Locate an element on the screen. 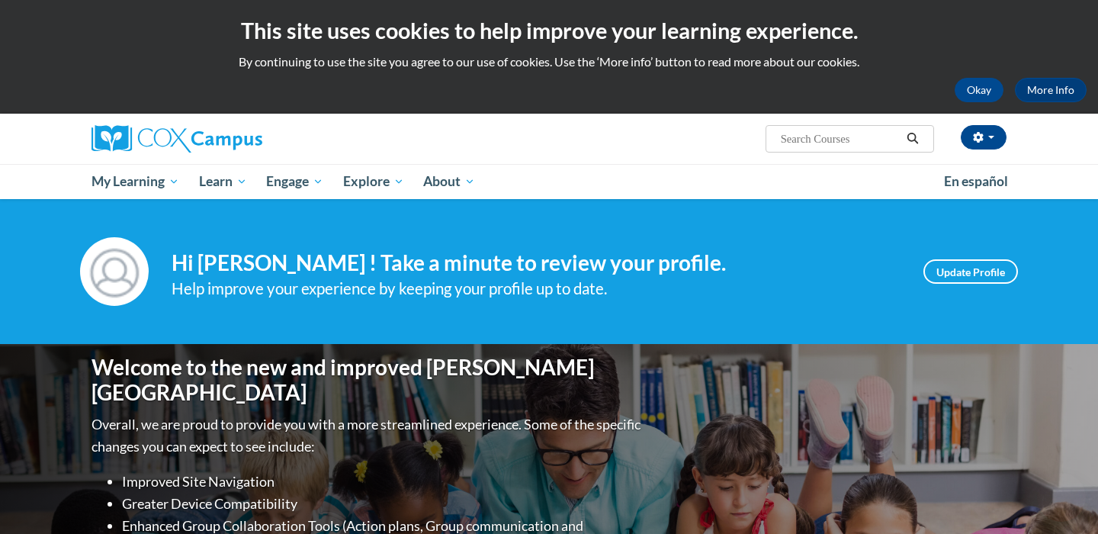 This screenshot has width=1098, height=534. a: More Info is located at coordinates (1051, 90).